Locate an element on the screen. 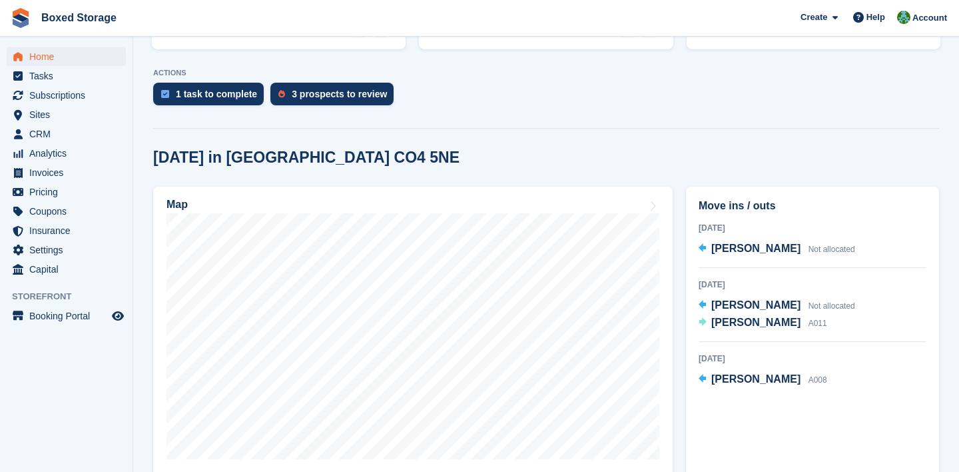 The height and width of the screenshot is (472, 959). h2: Move ins / outs is located at coordinates (813, 206).